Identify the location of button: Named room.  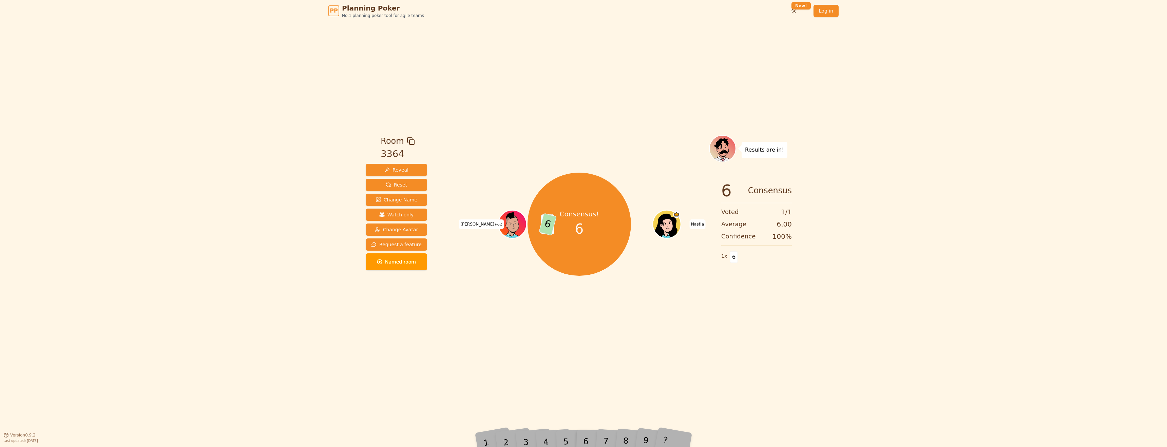
(396, 262).